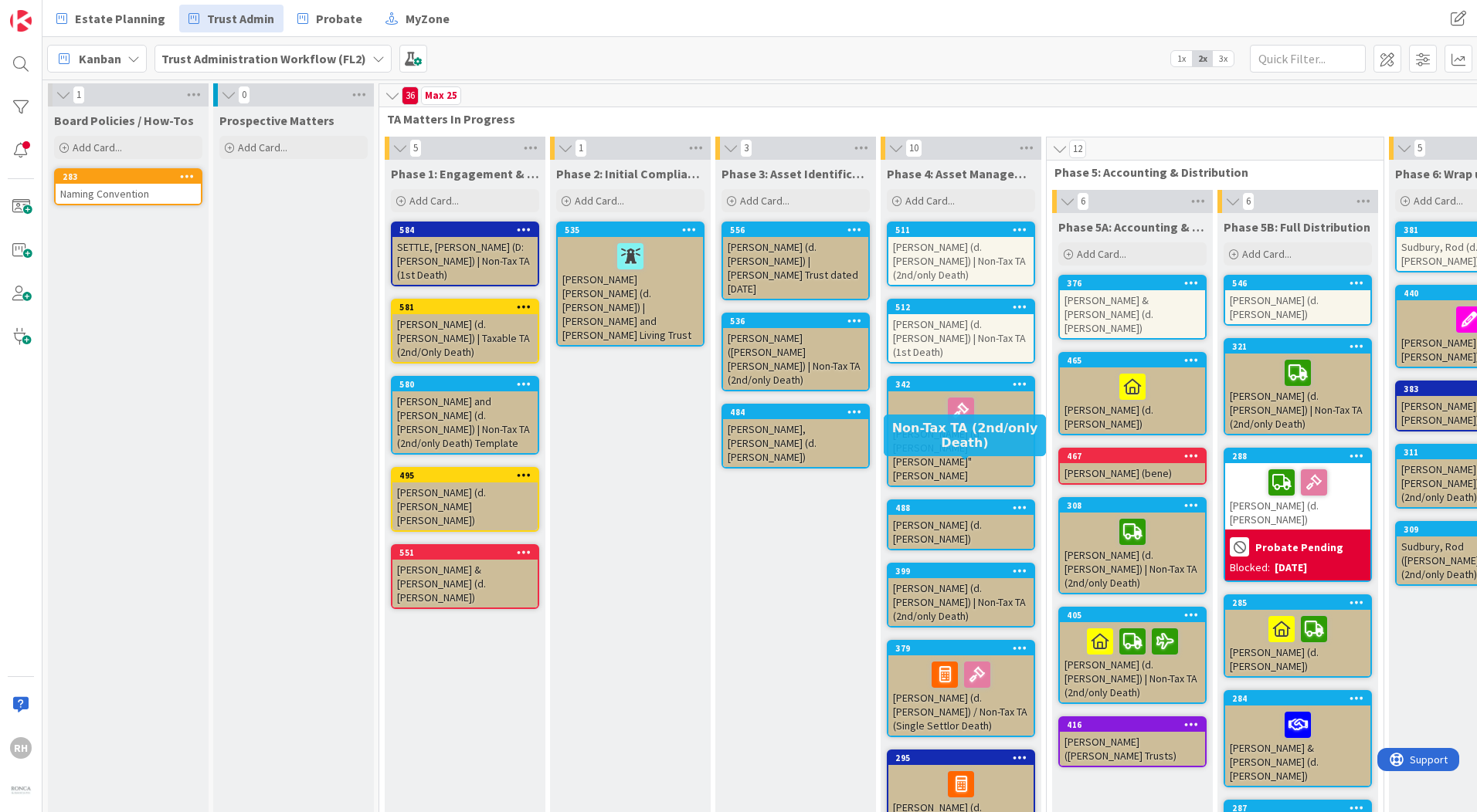 The image size is (1477, 812). What do you see at coordinates (964, 230) in the screenshot?
I see `div: 511` at bounding box center [964, 230].